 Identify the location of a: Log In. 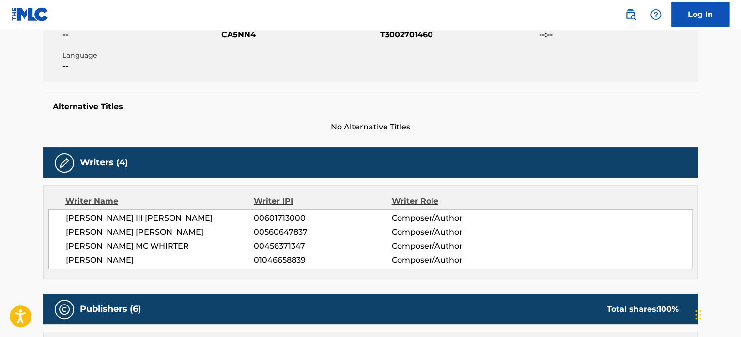
(700, 15).